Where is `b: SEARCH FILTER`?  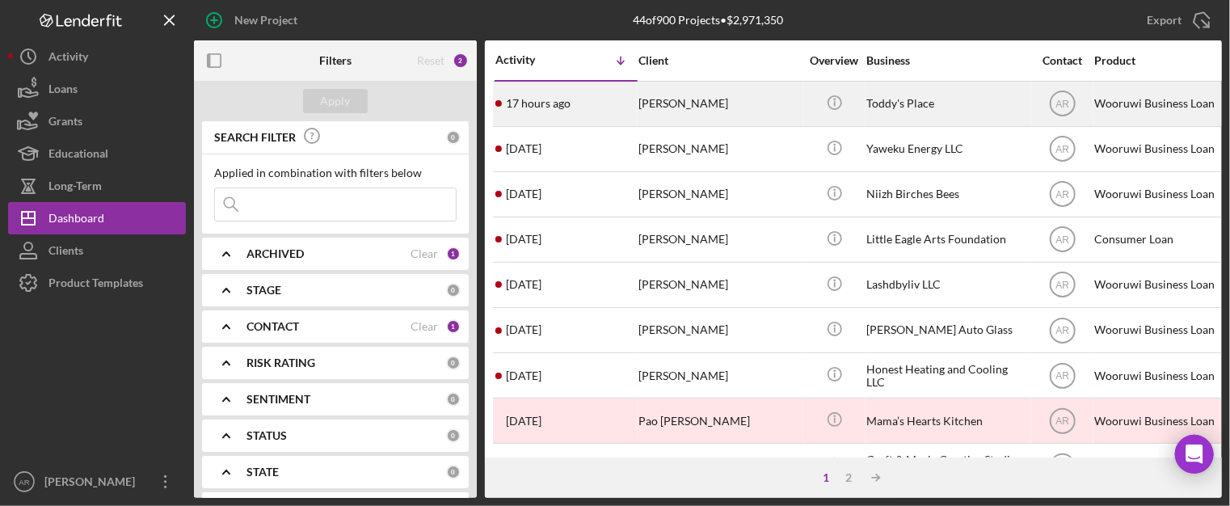
b: SEARCH FILTER is located at coordinates (255, 137).